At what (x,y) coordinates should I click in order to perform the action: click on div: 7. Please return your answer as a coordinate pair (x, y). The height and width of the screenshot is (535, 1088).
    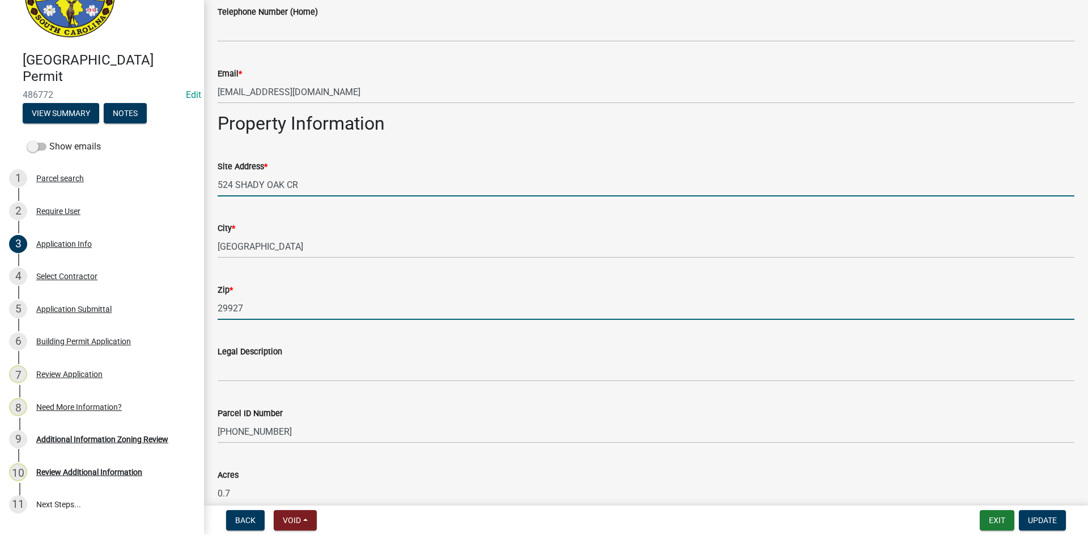
    Looking at the image, I should click on (18, 374).